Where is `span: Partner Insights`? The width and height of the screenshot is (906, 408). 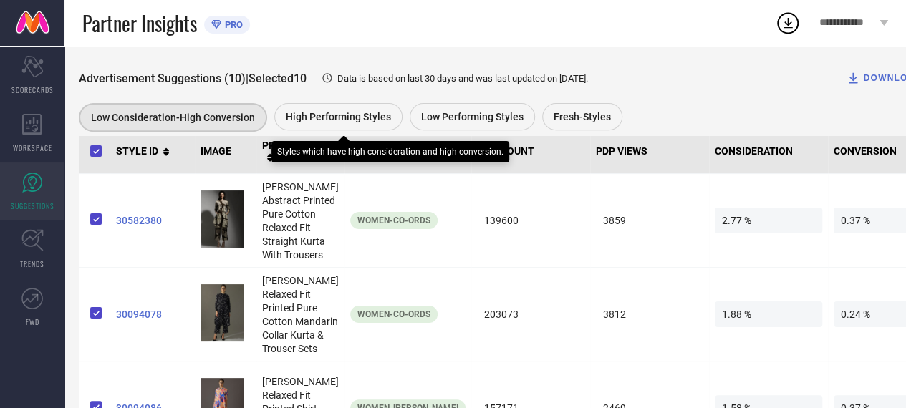 span: Partner Insights is located at coordinates (140, 23).